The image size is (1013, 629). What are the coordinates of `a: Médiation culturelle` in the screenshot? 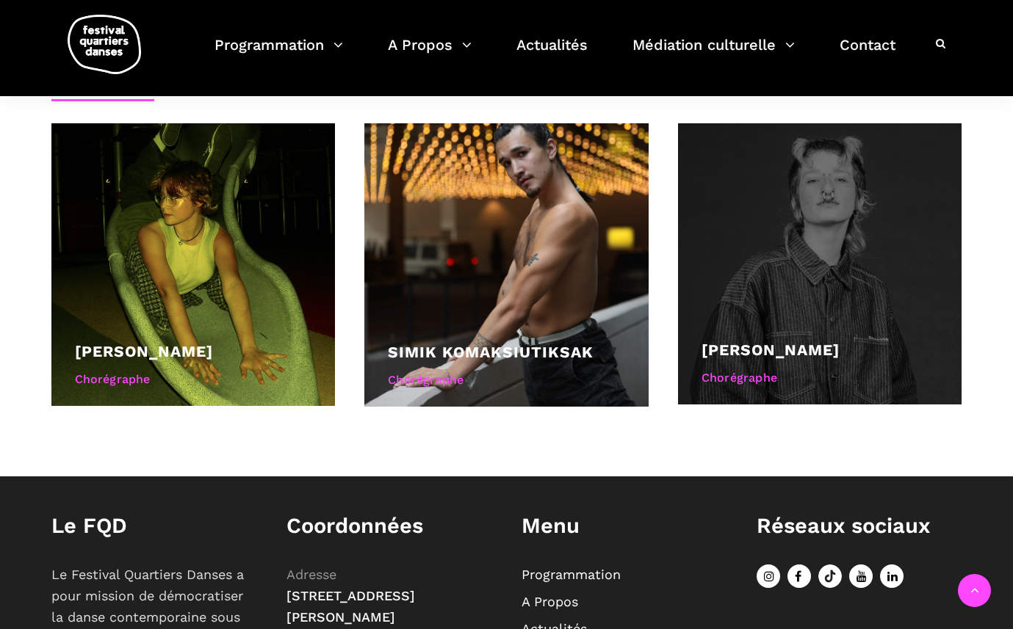 It's located at (713, 54).